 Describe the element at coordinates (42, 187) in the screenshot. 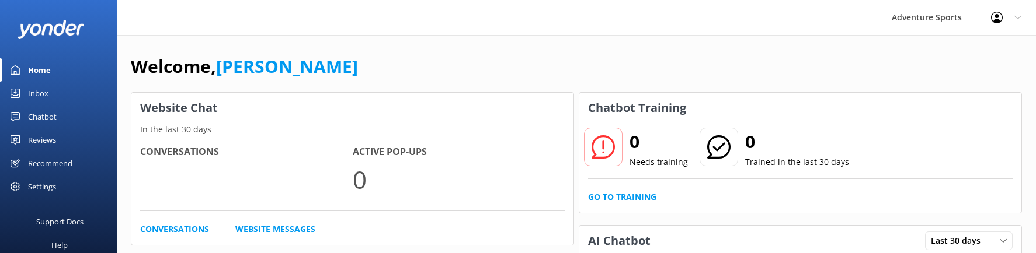

I see `div: Settings` at that location.